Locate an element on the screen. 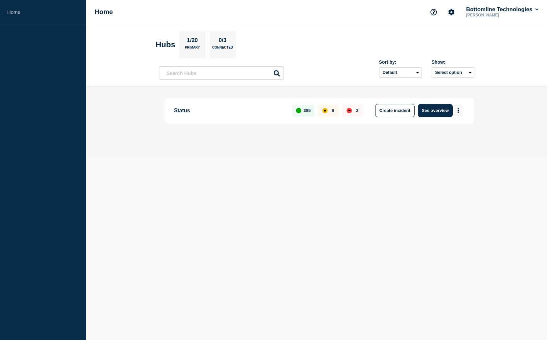  p: 0/3 is located at coordinates (222, 41).